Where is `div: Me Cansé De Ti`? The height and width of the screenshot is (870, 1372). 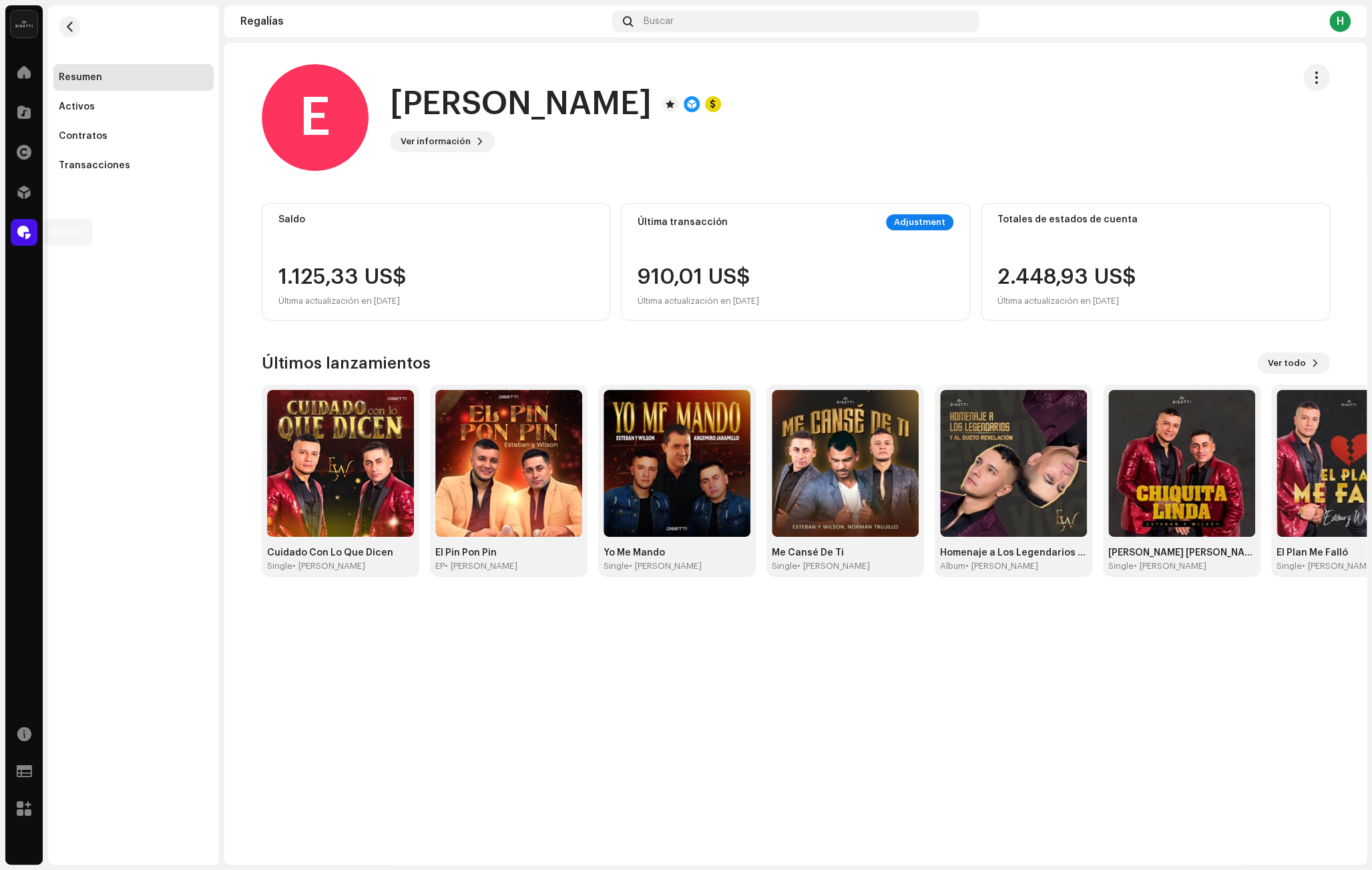 div: Me Cansé De Ti is located at coordinates (845, 553).